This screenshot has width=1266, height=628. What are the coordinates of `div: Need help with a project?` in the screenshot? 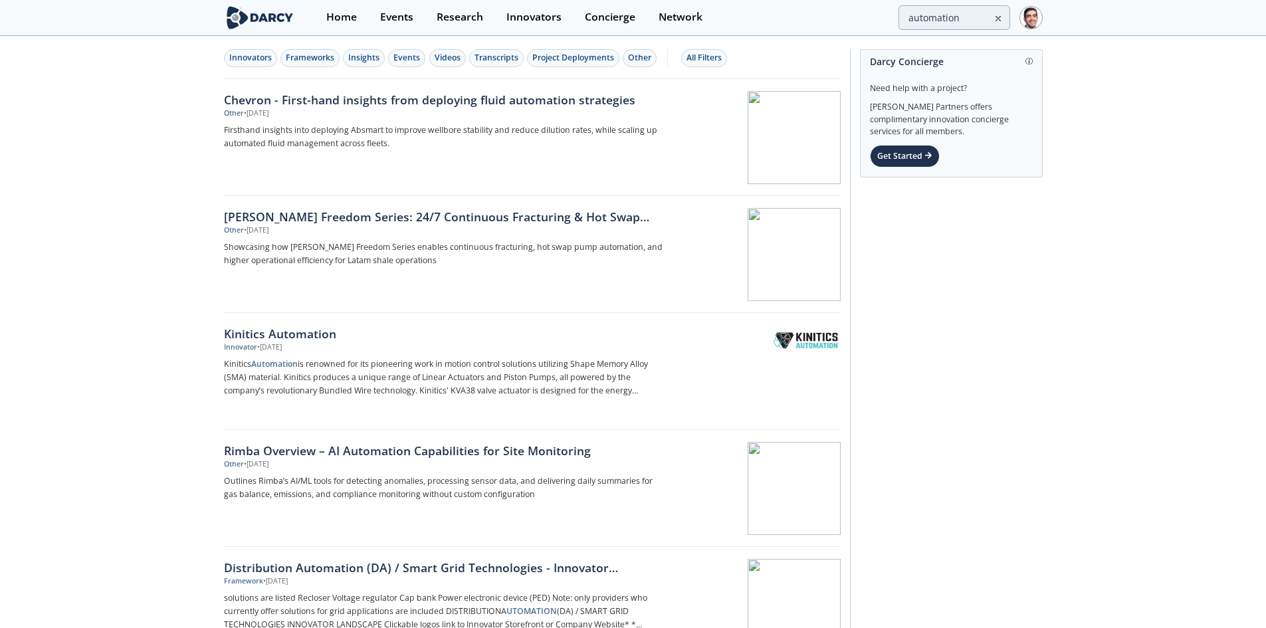 It's located at (951, 84).